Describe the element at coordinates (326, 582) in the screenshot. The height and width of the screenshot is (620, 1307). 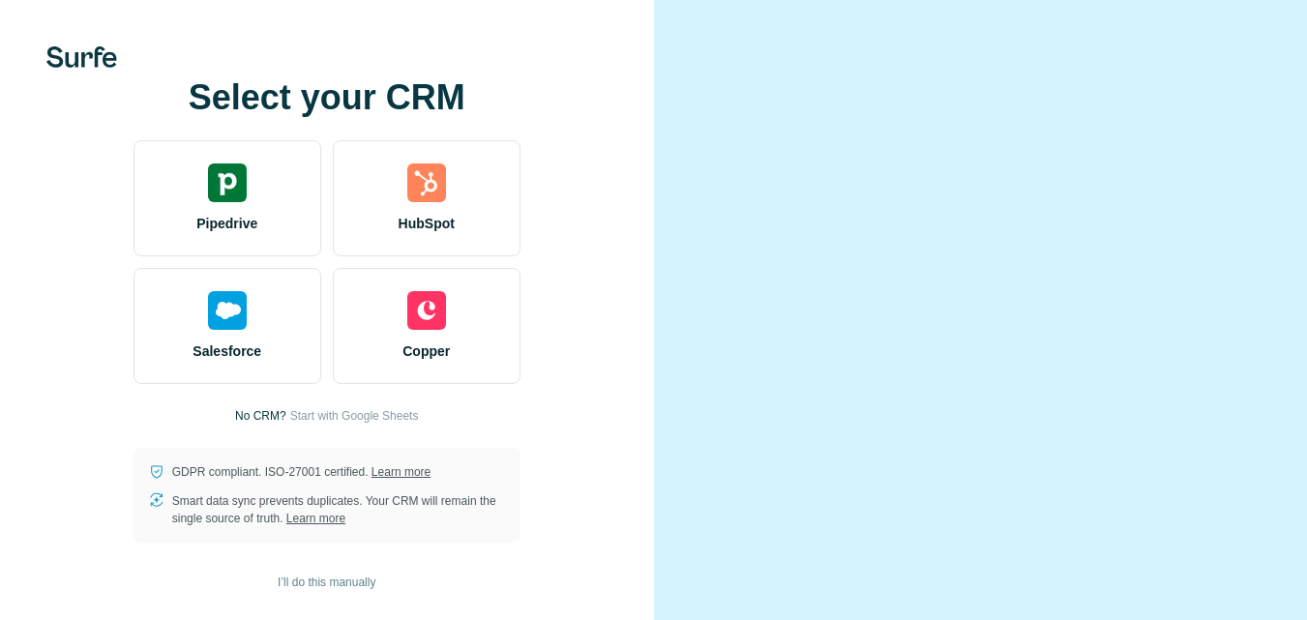
I see `button: I’ll do this manually` at that location.